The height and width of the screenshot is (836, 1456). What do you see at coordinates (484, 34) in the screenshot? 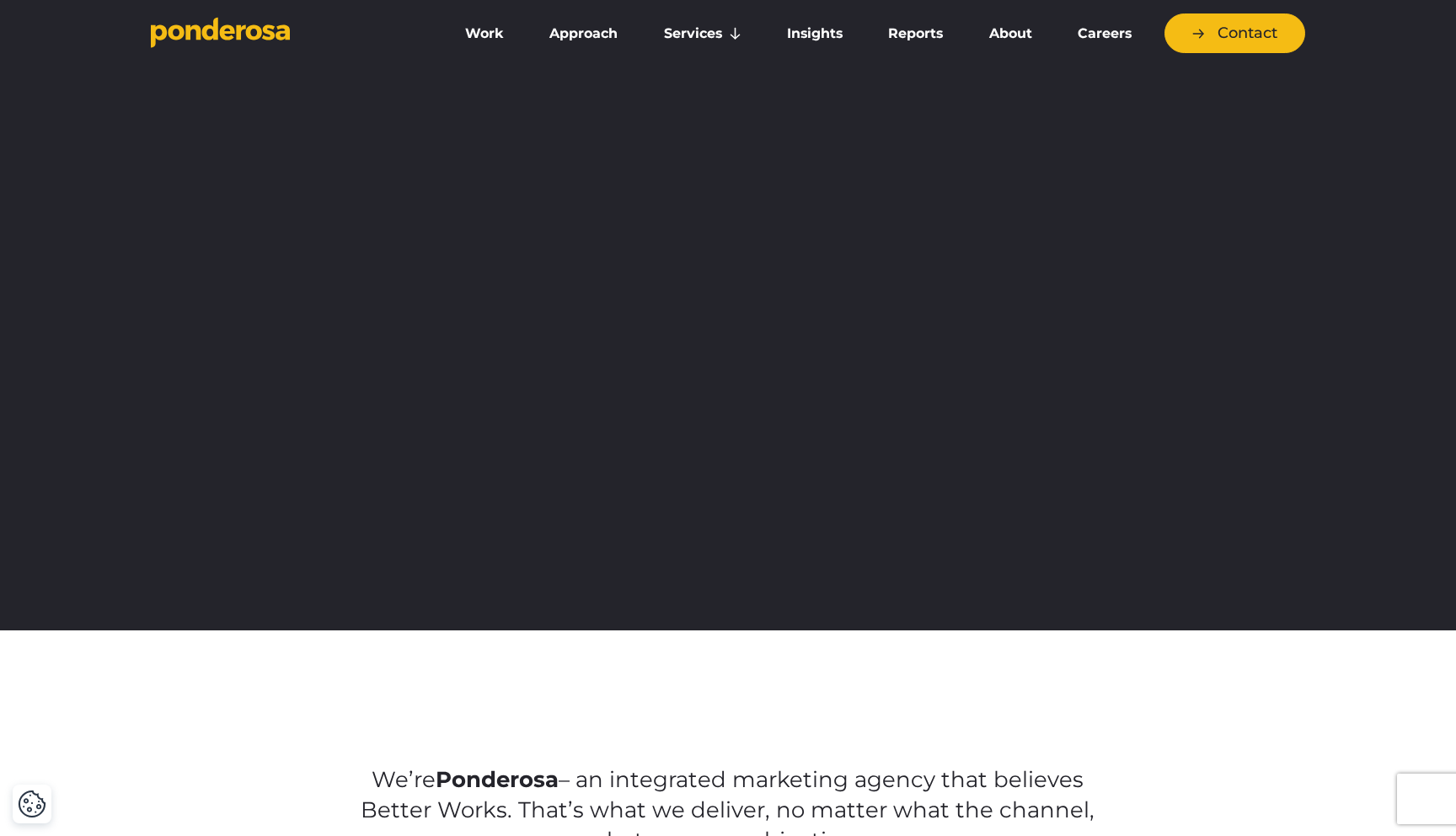
I see `a: Work` at bounding box center [484, 34].